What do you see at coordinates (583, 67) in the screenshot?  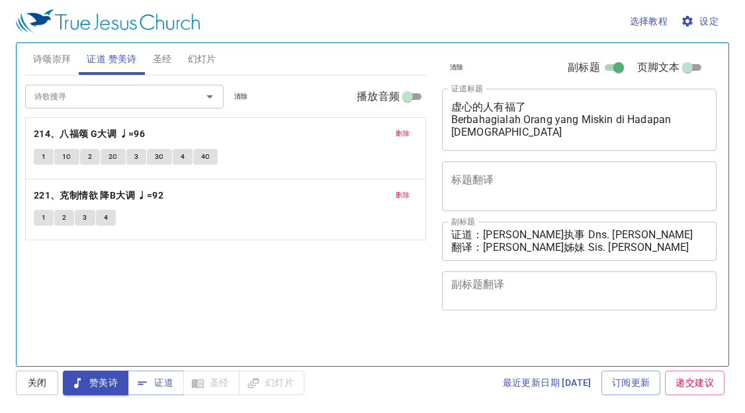 I see `span: 副标题` at bounding box center [583, 67].